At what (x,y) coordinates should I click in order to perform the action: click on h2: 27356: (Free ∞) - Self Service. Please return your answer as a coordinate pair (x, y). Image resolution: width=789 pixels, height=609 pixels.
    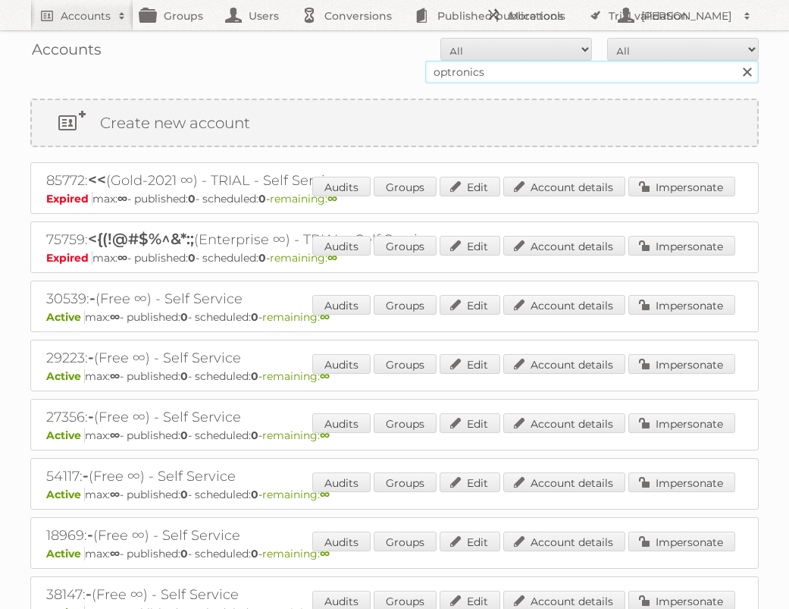
    Looking at the image, I should click on (312, 417).